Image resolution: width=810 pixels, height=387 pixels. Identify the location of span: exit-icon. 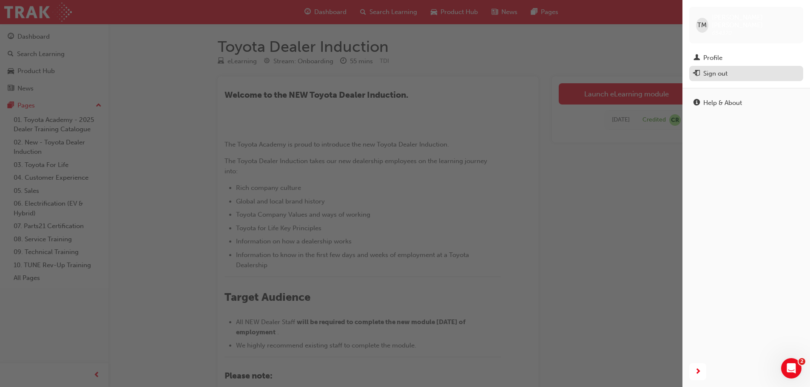
(697, 74).